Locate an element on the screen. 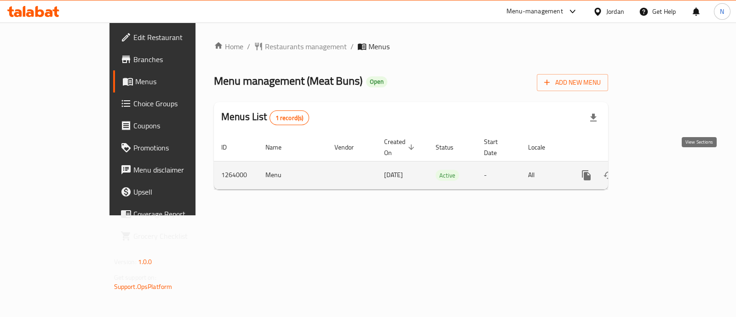 The image size is (736, 317). div: Total records count is located at coordinates (289, 118).